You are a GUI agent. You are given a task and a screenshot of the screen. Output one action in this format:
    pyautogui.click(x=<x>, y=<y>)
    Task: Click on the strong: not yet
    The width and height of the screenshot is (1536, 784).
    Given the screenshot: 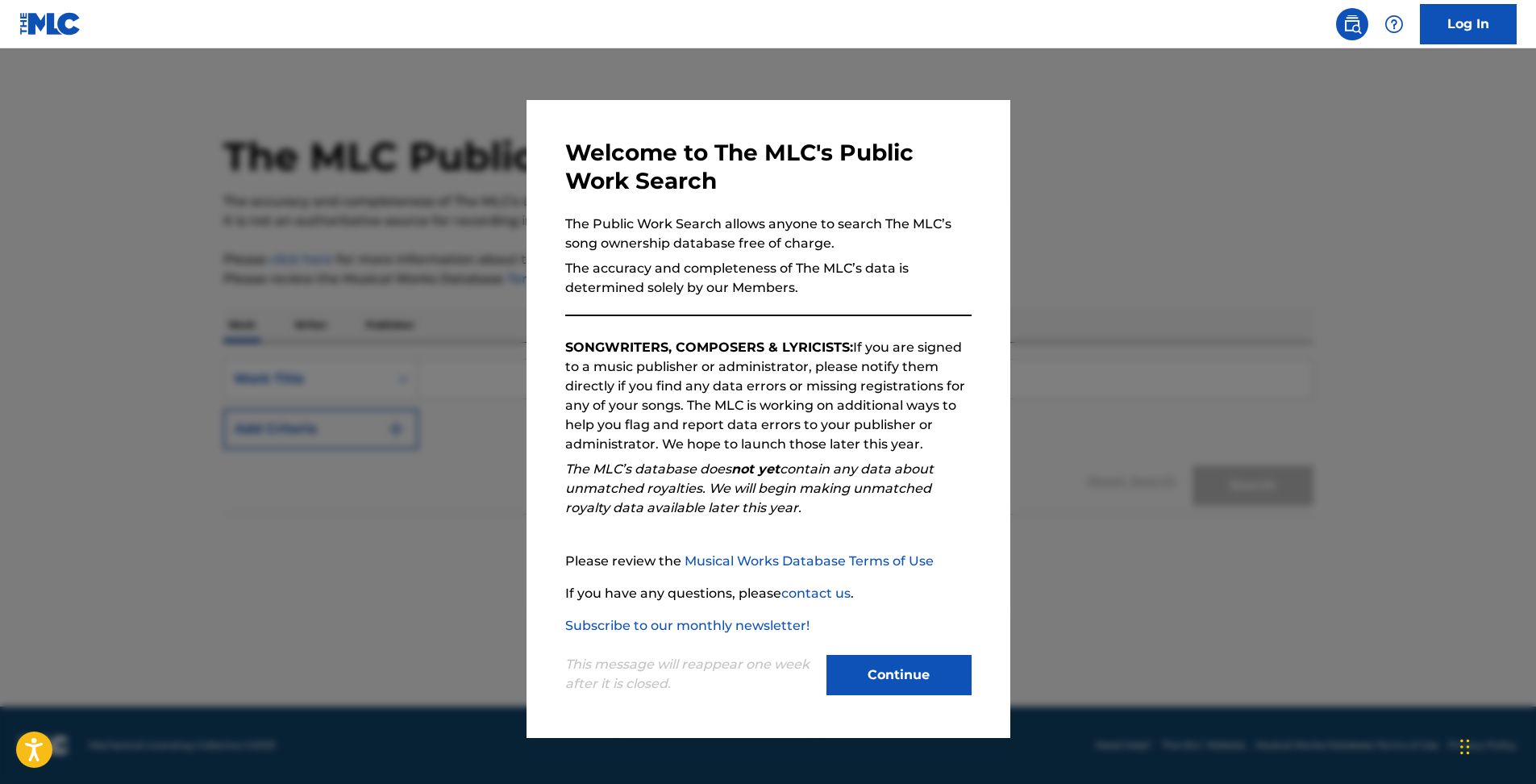 What is the action you would take?
    pyautogui.click(x=756, y=469)
    